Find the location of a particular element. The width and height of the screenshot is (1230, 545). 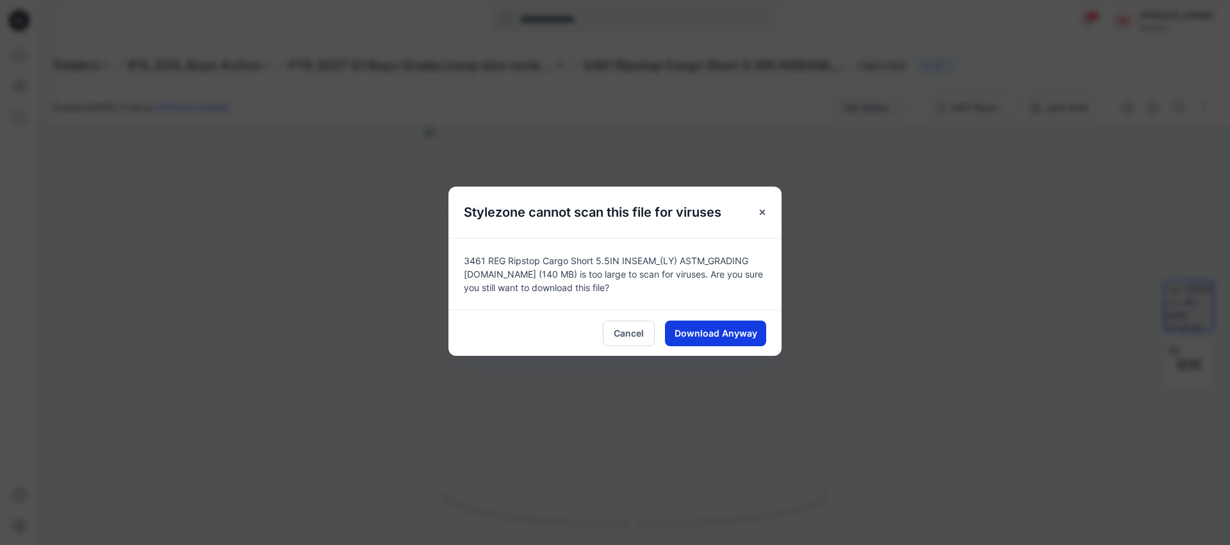

button: Download Anyway is located at coordinates (716, 333).